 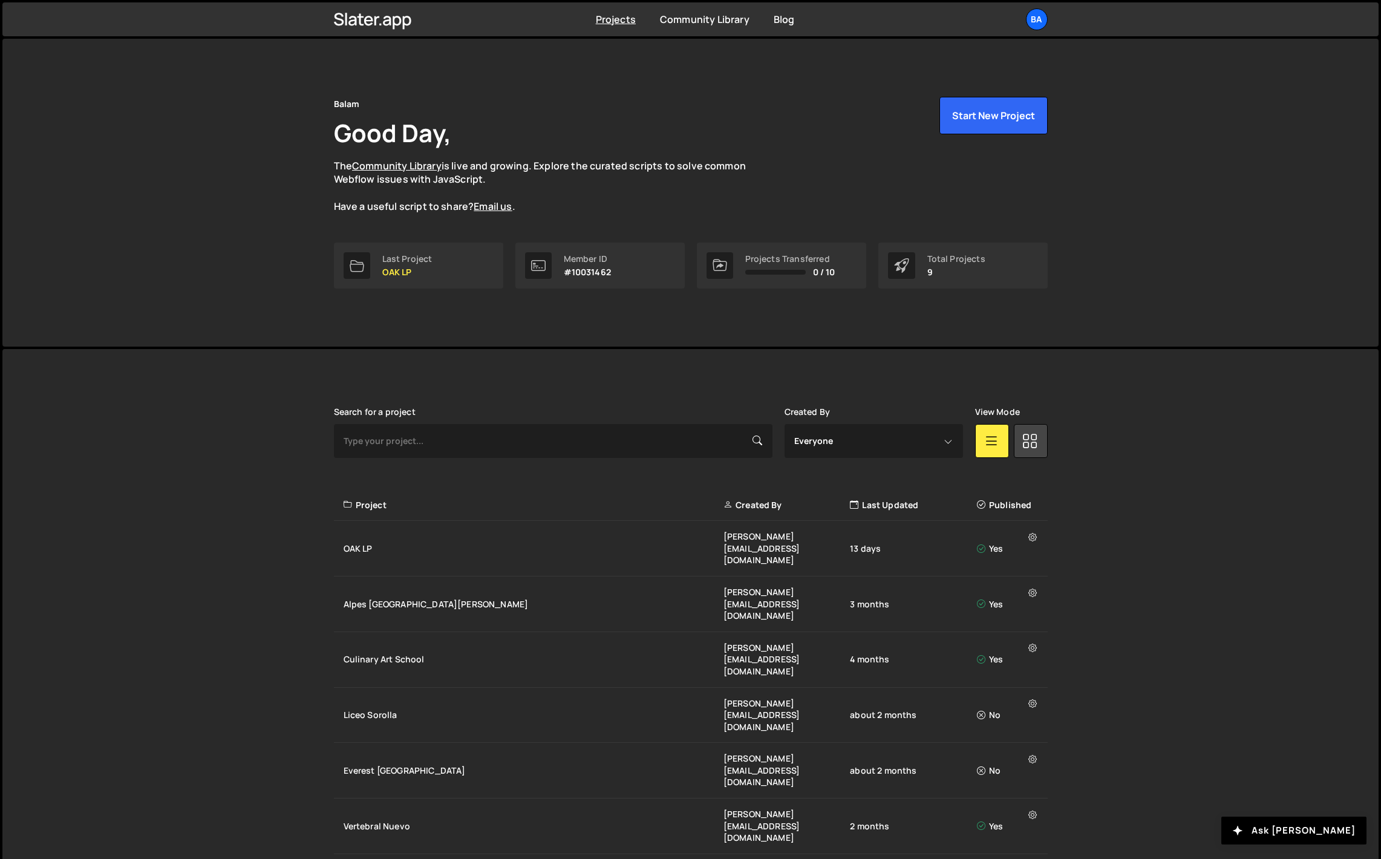 I want to click on div: Projects Transferred, so click(x=790, y=259).